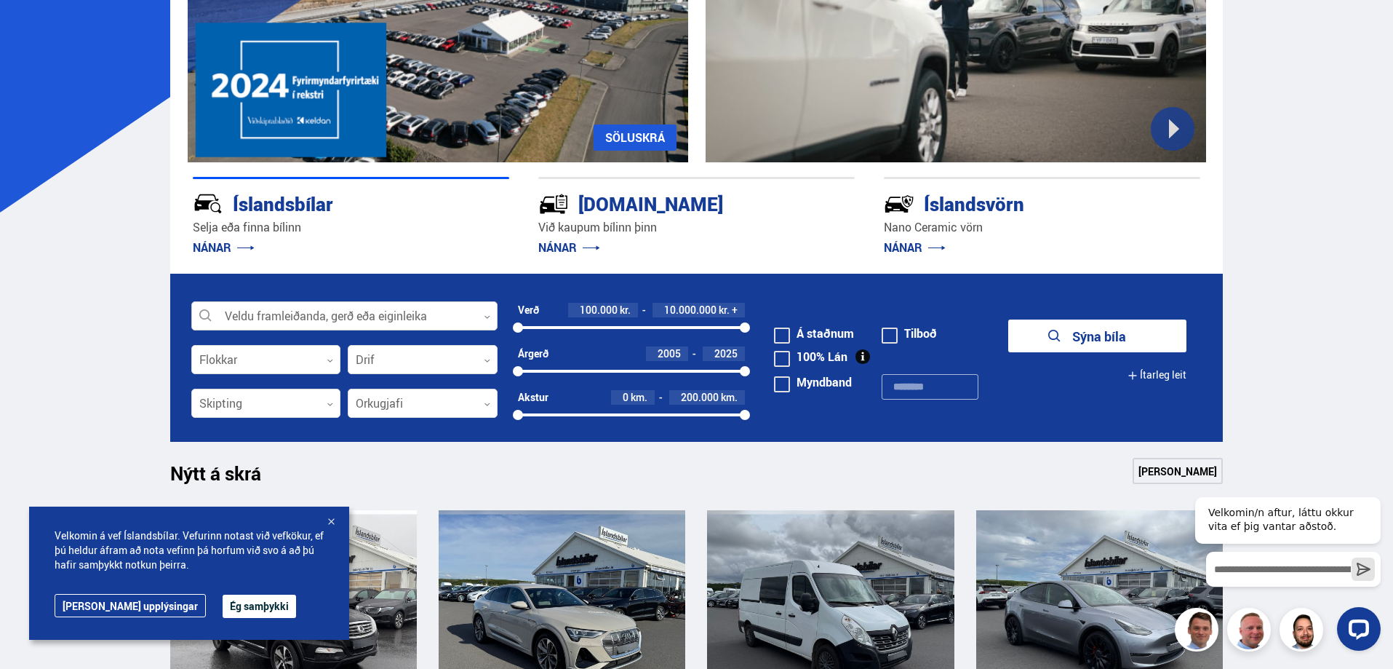 This screenshot has width=1393, height=669. I want to click on a: SÖLUSKRÁ, so click(635, 138).